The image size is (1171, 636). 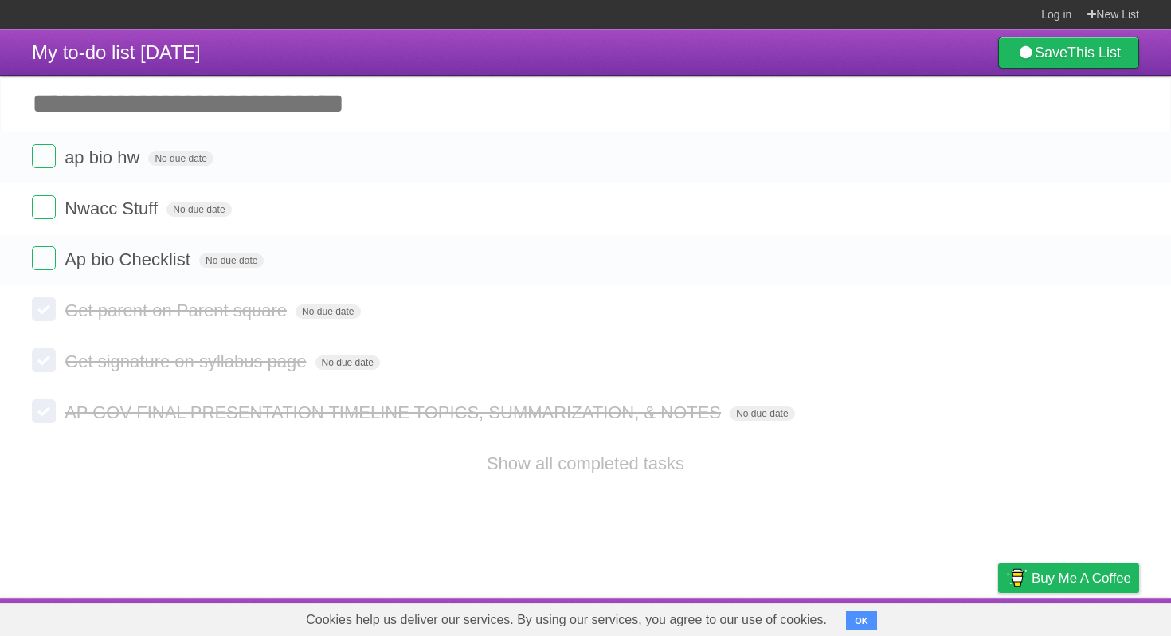 What do you see at coordinates (803, 617) in the screenshot?
I see `a: About` at bounding box center [803, 617].